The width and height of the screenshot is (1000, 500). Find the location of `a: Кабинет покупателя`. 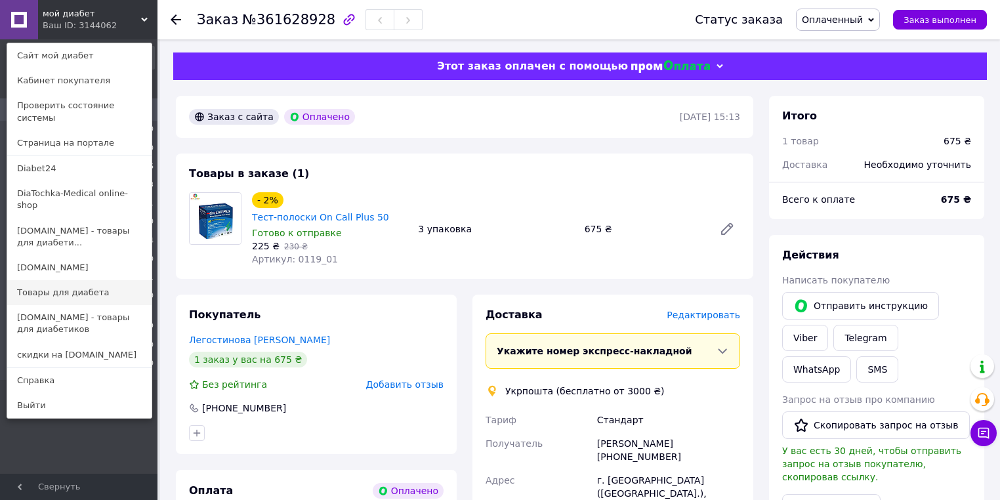

a: Кабинет покупателя is located at coordinates (79, 81).